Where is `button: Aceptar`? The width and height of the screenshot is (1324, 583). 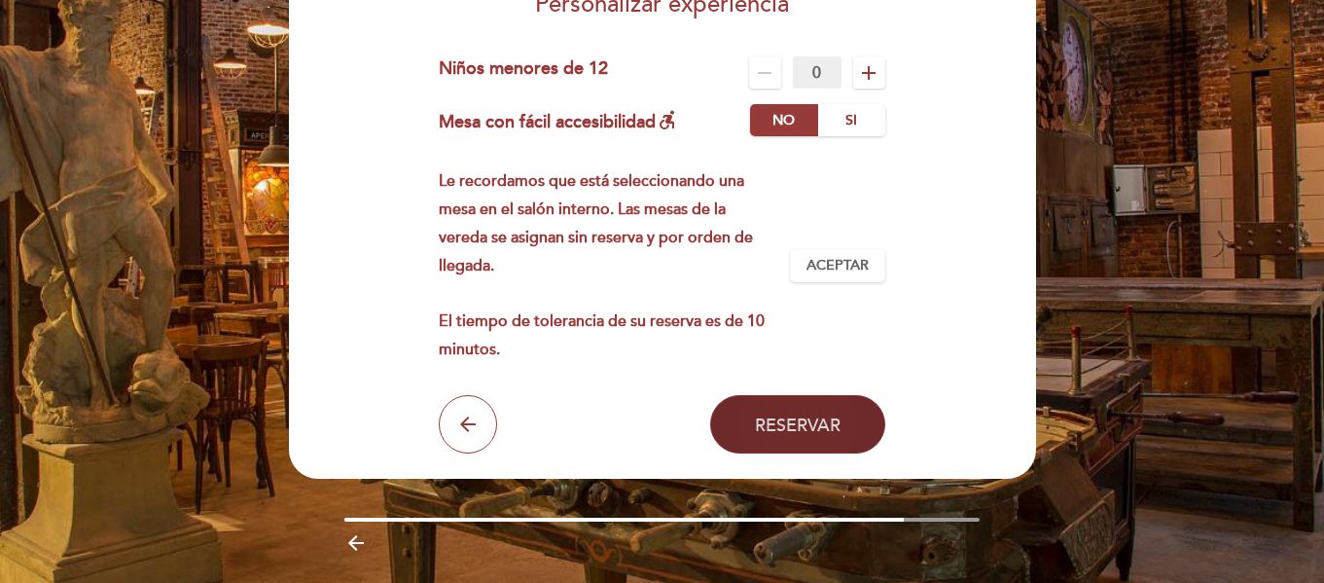 button: Aceptar is located at coordinates (838, 266).